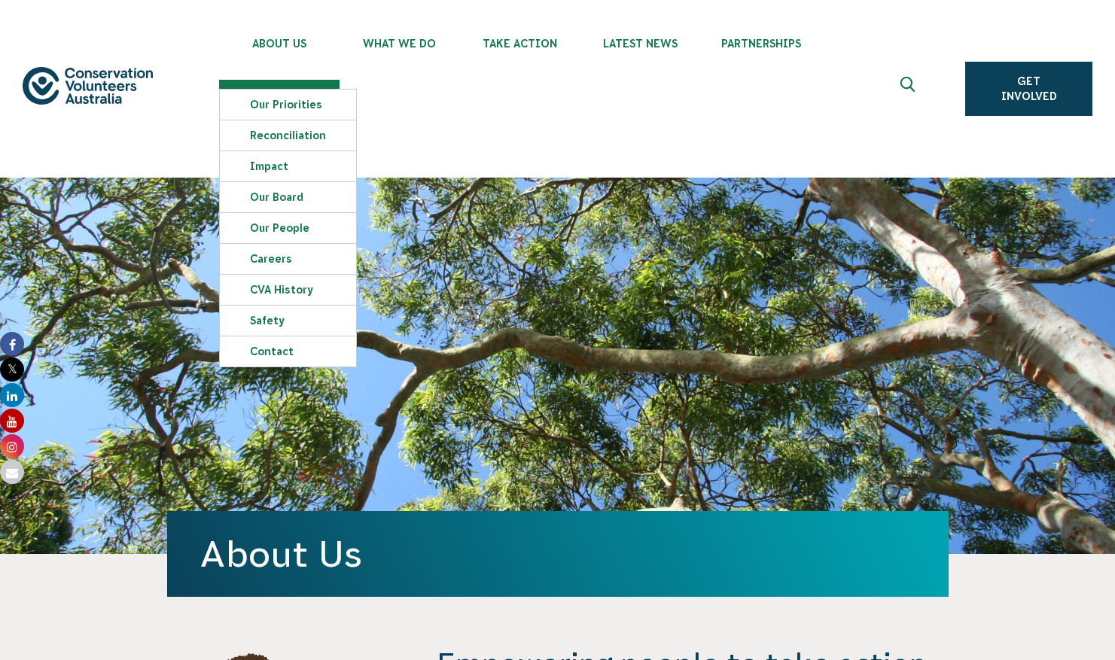 The image size is (1115, 660). I want to click on a: Our Priorities, so click(288, 105).